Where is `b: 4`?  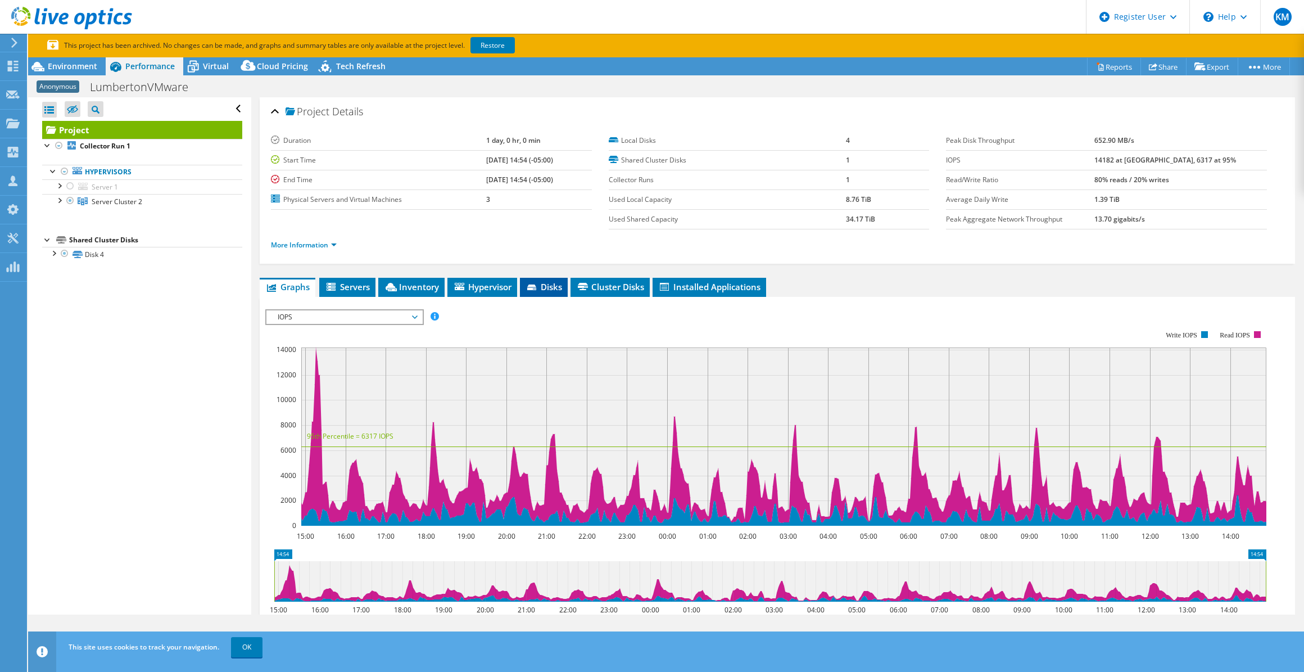 b: 4 is located at coordinates (848, 140).